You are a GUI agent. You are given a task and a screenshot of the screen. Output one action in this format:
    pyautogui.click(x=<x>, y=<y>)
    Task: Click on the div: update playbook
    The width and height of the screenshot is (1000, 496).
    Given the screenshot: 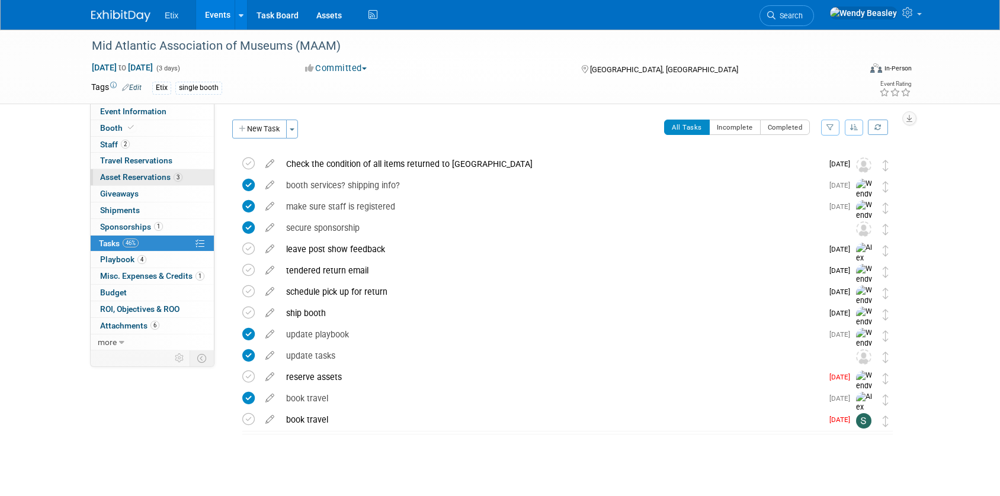 What is the action you would take?
    pyautogui.click(x=551, y=335)
    